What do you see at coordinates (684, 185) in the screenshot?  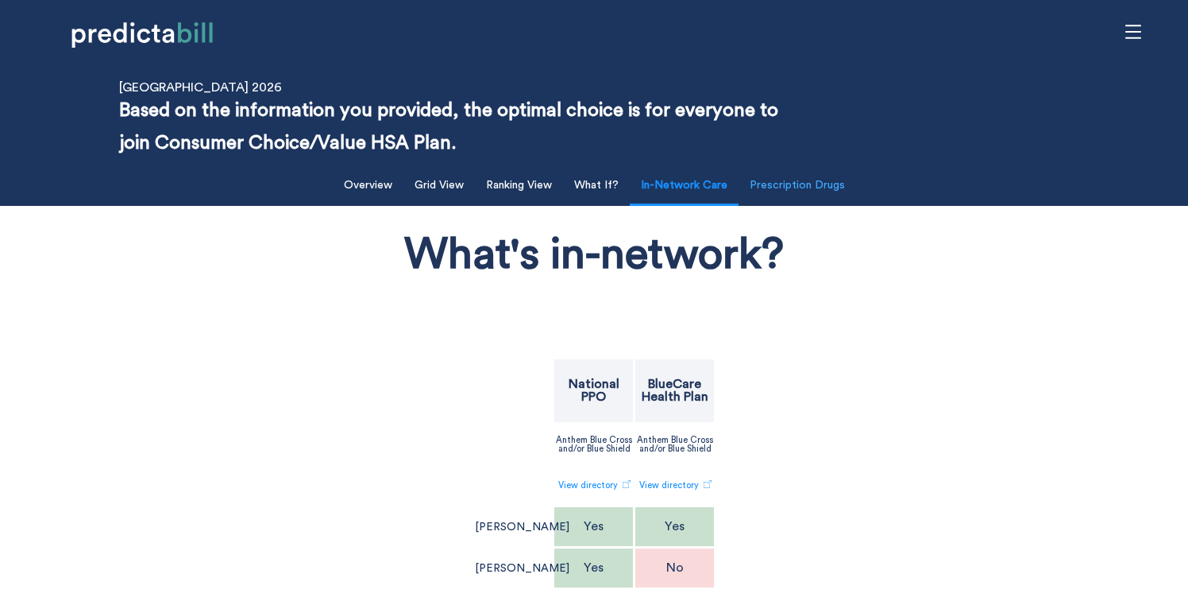 I see `button: In-Network Care` at bounding box center [684, 185].